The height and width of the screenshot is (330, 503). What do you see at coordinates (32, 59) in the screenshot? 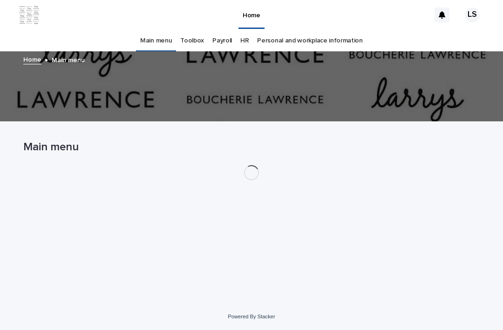
I see `a: Home` at bounding box center [32, 59].